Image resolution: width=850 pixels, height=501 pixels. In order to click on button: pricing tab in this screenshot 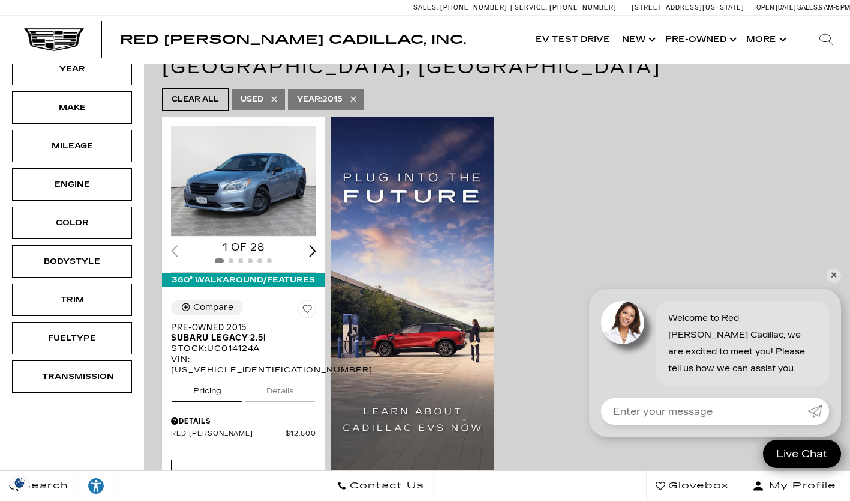, I will do `click(207, 388)`.